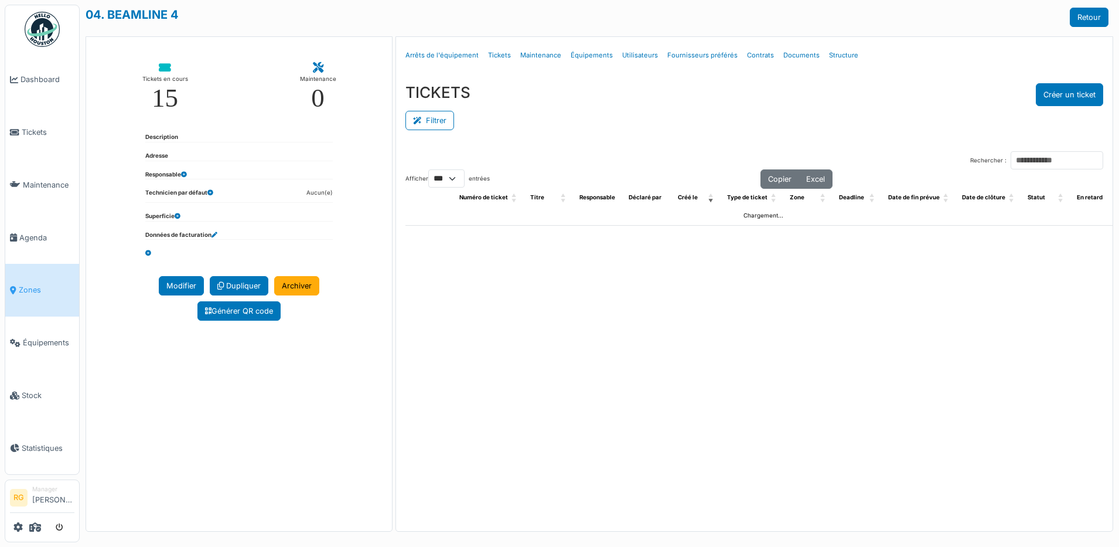 This screenshot has height=547, width=1119. Describe the element at coordinates (49, 185) in the screenshot. I see `span: Maintenance` at that location.